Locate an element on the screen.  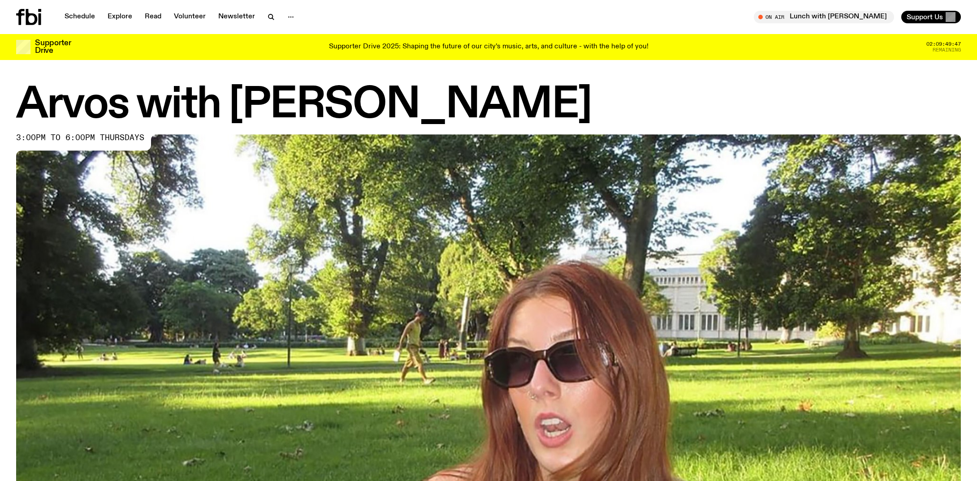
a: Read is located at coordinates (153, 17).